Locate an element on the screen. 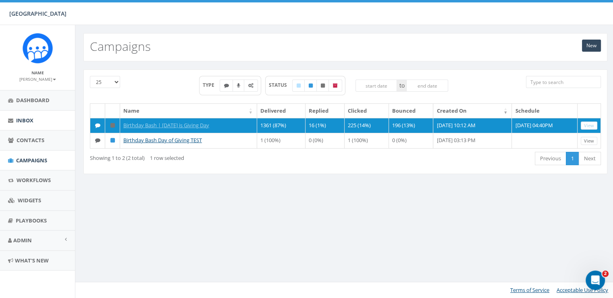 The image size is (613, 298). td: 196 (13%) is located at coordinates (411, 125).